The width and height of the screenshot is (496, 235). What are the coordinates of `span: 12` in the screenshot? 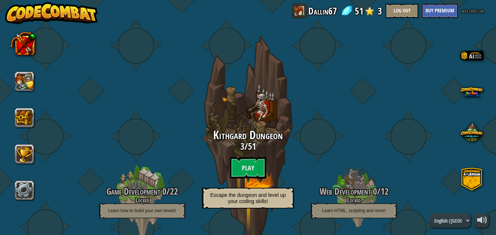 It's located at (384, 191).